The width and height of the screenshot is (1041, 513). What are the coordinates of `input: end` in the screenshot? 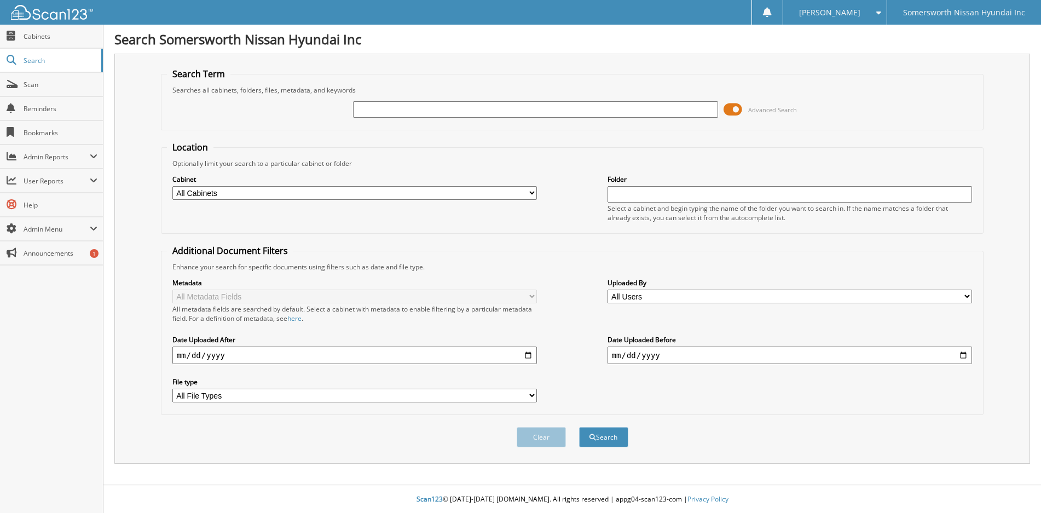 It's located at (789, 355).